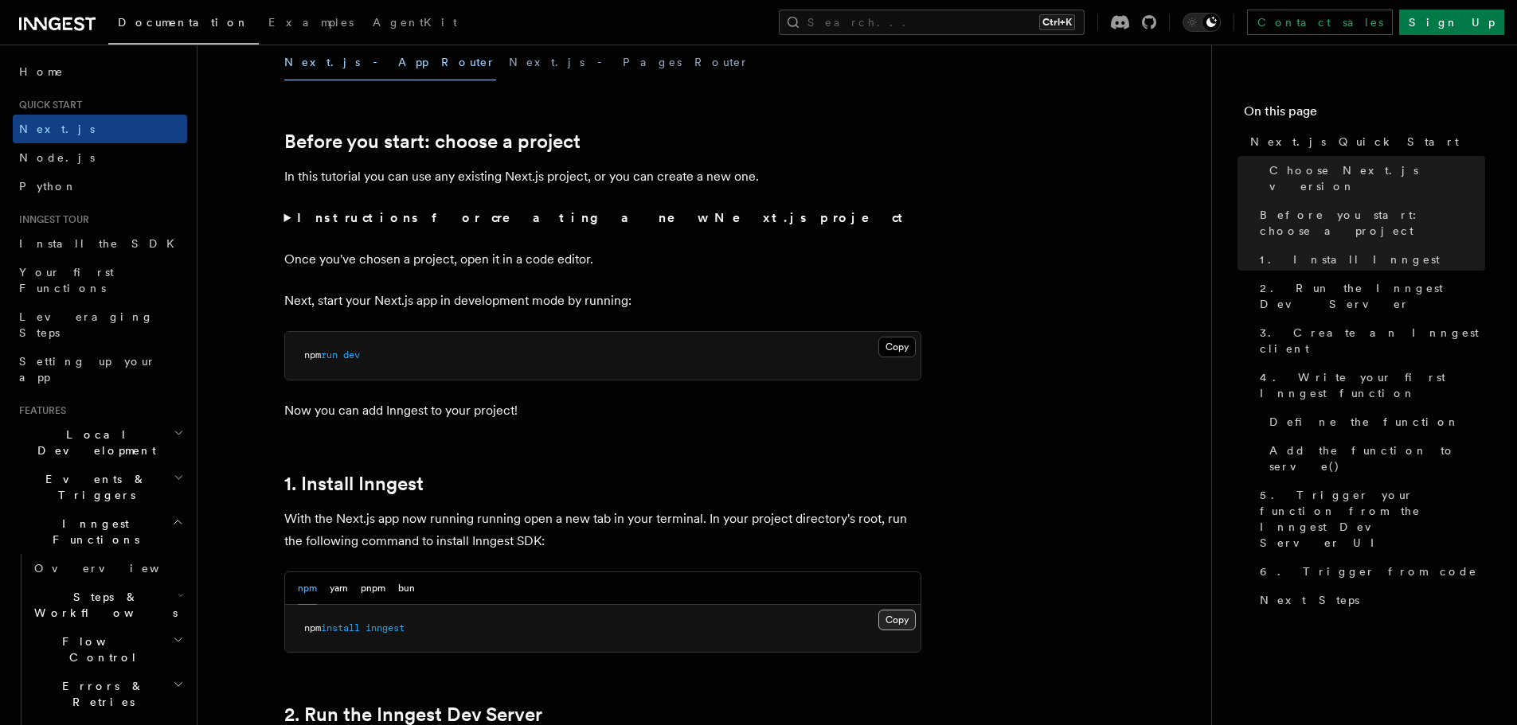 This screenshot has width=1517, height=725. I want to click on button: Next.js - Pages Router, so click(629, 62).